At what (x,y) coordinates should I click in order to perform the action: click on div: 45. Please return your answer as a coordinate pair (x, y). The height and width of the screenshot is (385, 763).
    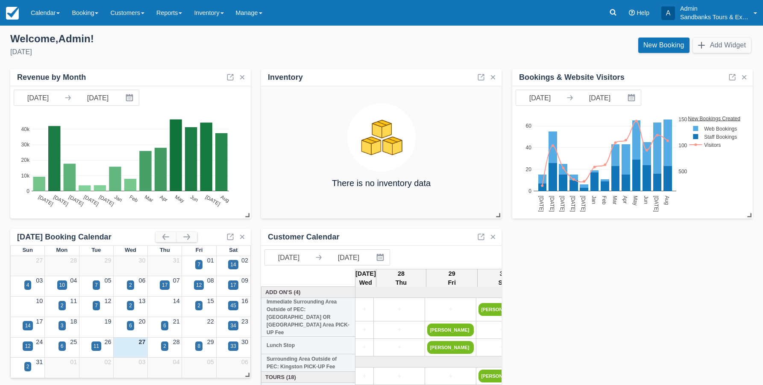
    Looking at the image, I should click on (233, 306).